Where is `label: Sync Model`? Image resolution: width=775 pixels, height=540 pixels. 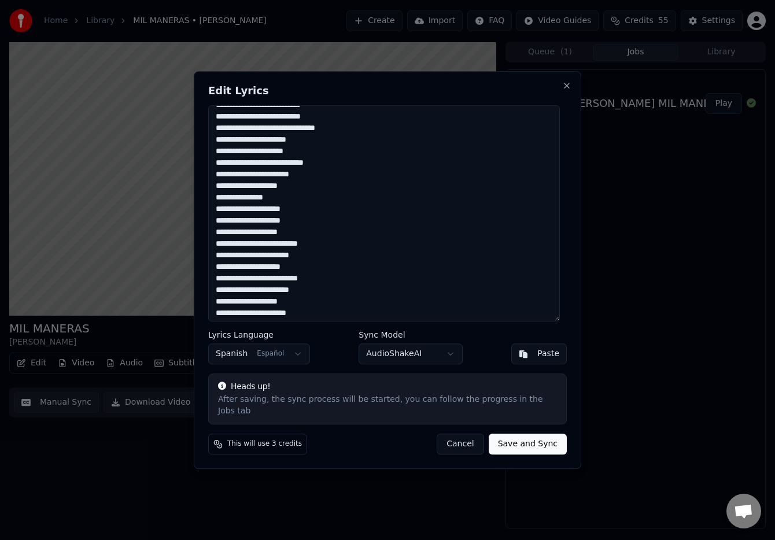
label: Sync Model is located at coordinates (411, 335).